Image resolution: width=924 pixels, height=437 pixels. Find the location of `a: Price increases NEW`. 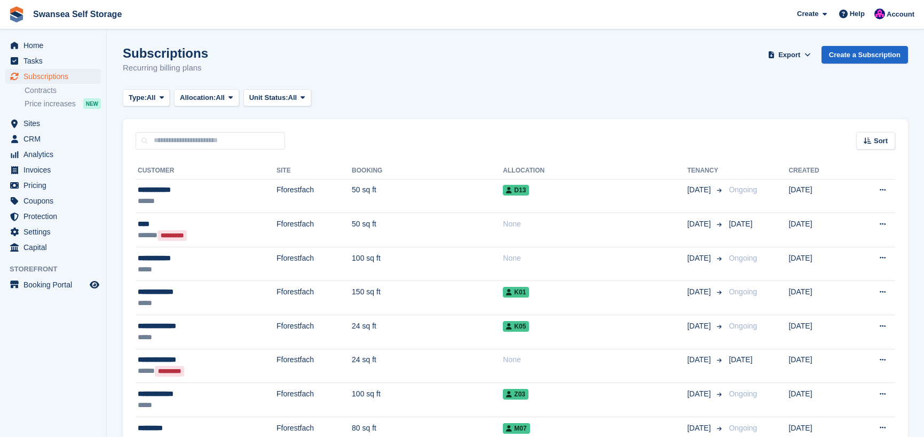

a: Price increases NEW is located at coordinates (62, 104).